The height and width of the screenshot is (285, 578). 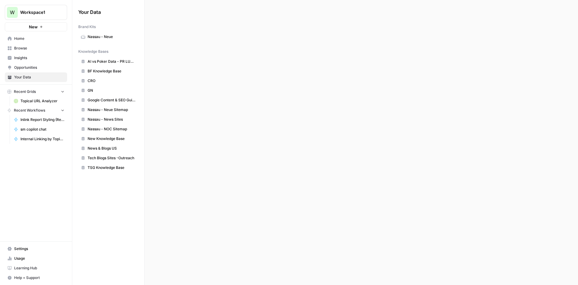 I want to click on button: Recent Grids, so click(x=36, y=92).